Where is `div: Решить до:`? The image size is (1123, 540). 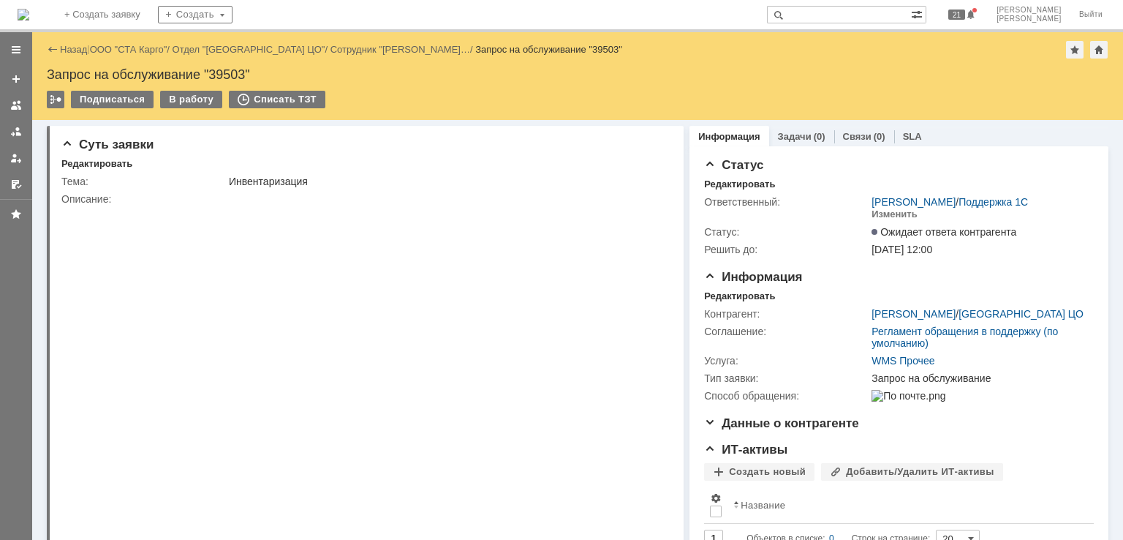 div: Решить до: is located at coordinates (786, 249).